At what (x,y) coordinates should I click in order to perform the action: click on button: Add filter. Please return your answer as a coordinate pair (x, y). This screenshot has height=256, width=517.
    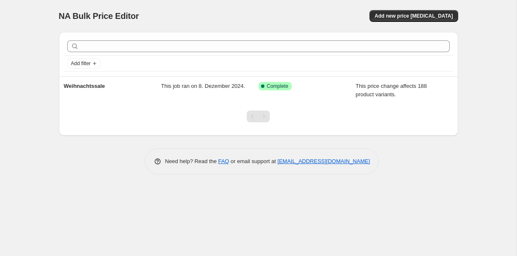
    Looking at the image, I should click on (84, 63).